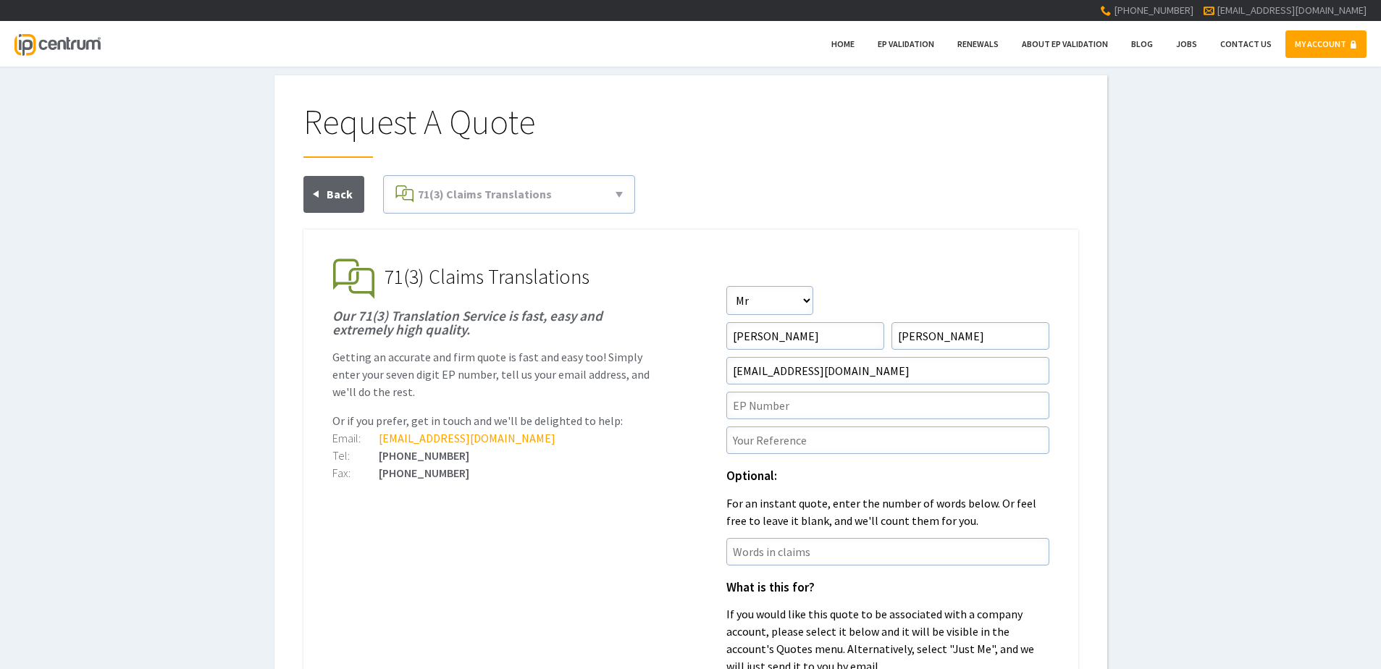 This screenshot has width=1381, height=669. I want to click on a: IP Centrum, so click(57, 43).